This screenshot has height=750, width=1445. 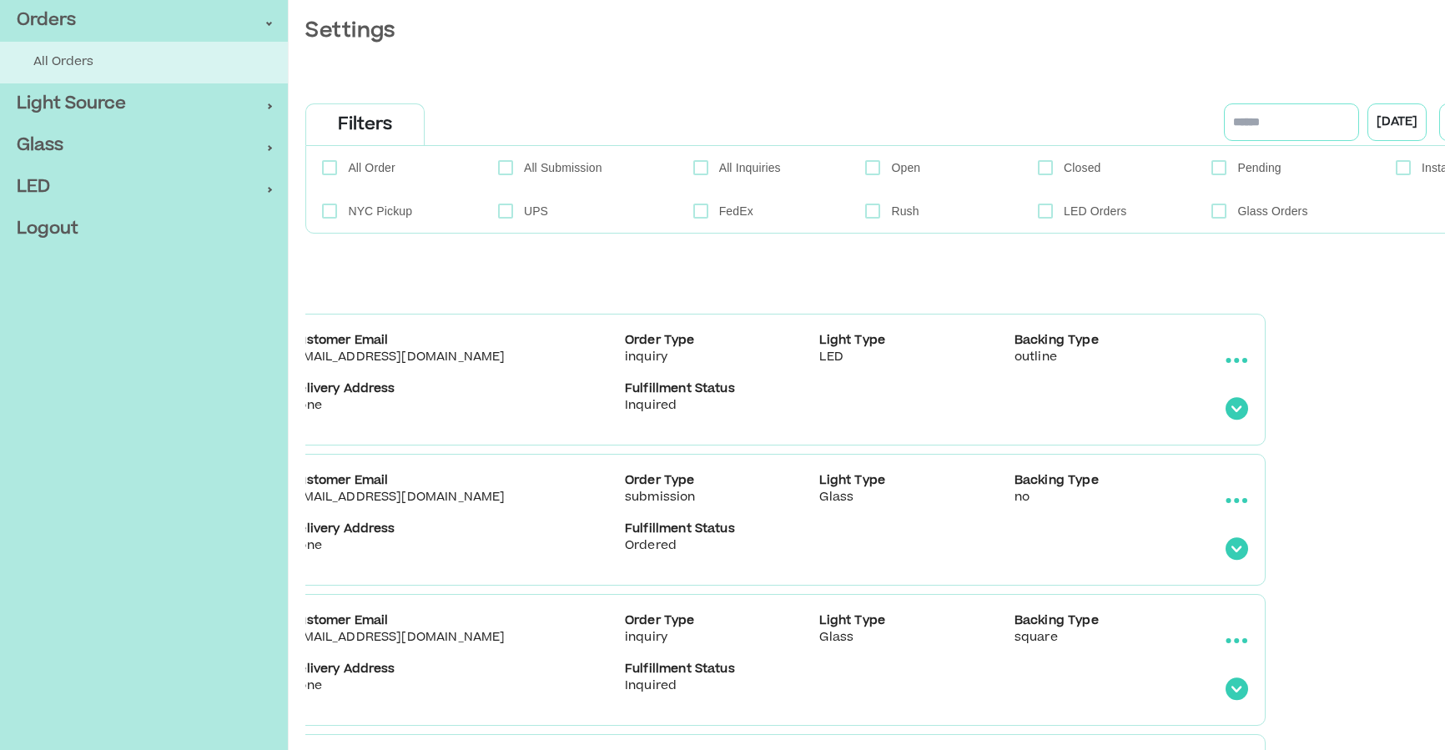 What do you see at coordinates (143, 229) in the screenshot?
I see `span: Logout` at bounding box center [143, 229].